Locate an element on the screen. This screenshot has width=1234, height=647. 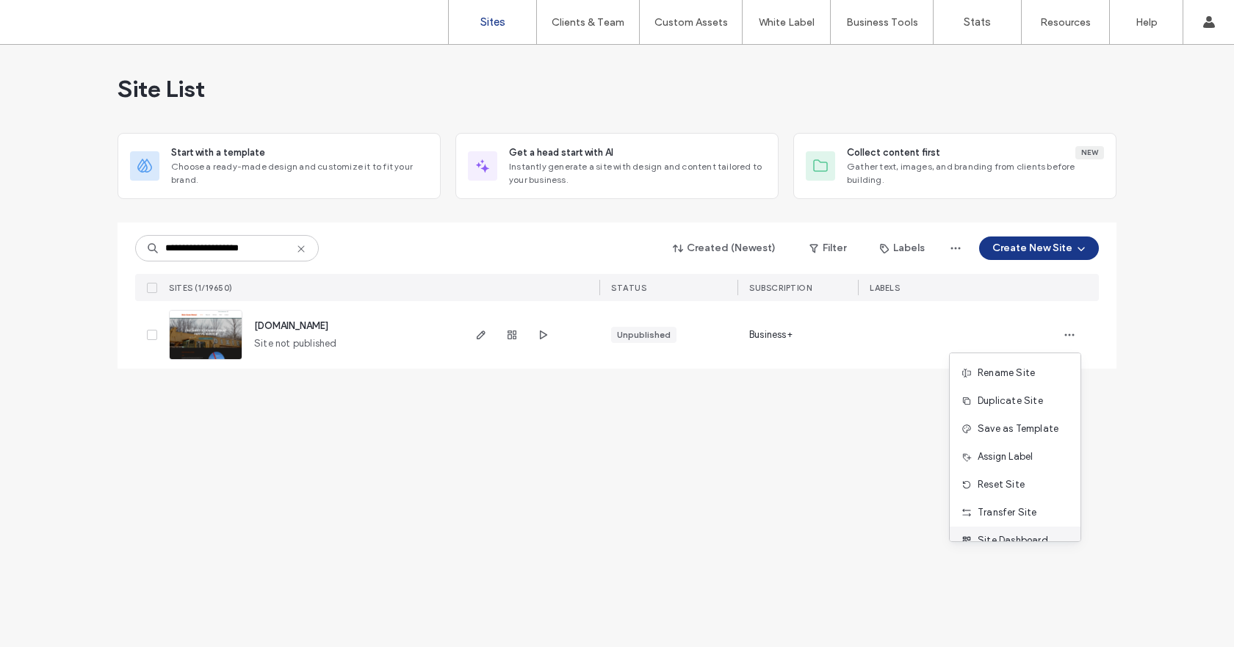
label: Clients & Team is located at coordinates (588, 22).